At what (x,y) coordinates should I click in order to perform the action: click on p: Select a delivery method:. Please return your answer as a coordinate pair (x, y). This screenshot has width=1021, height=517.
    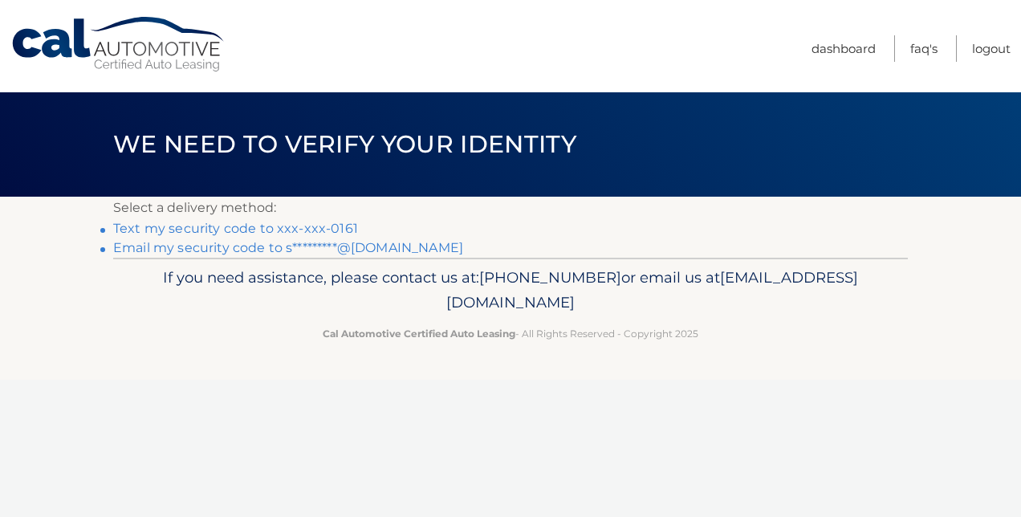
    Looking at the image, I should click on (511, 208).